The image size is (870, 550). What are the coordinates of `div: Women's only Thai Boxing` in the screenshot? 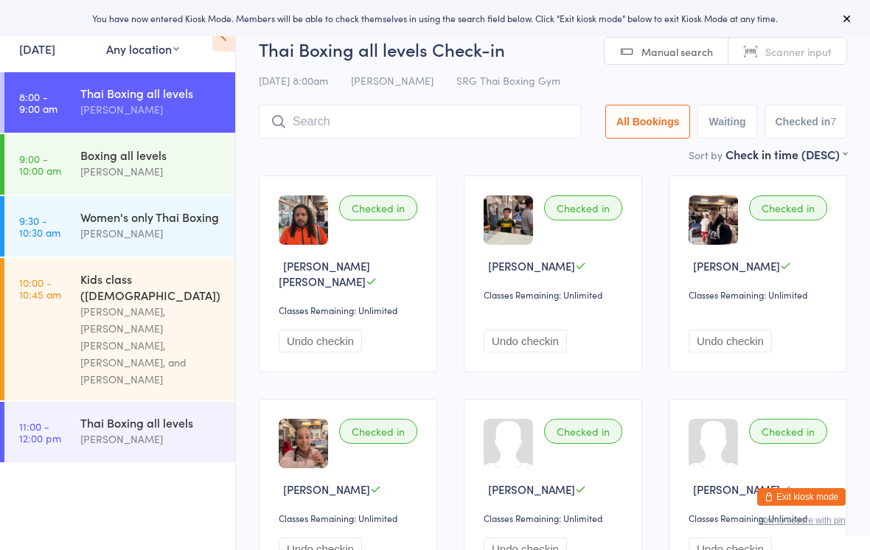 It's located at (151, 217).